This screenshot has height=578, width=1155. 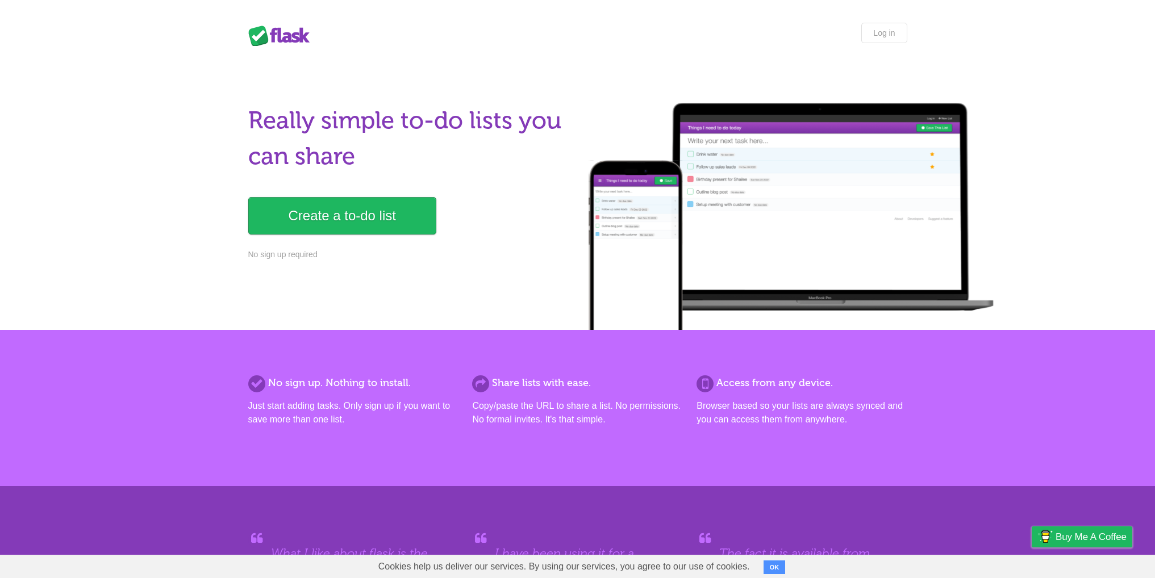 I want to click on span: Buy me a coffee, so click(x=1091, y=537).